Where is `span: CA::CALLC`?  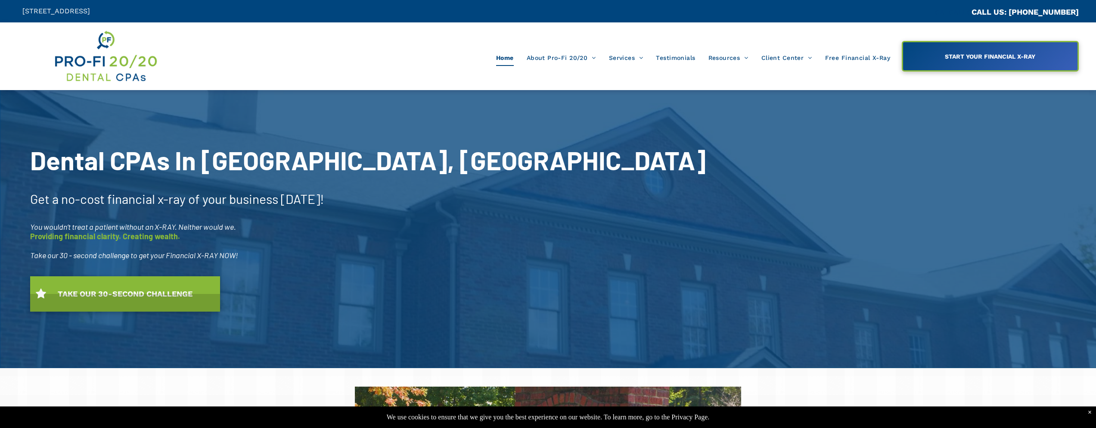 span: CA::CALLC is located at coordinates (953, 12).